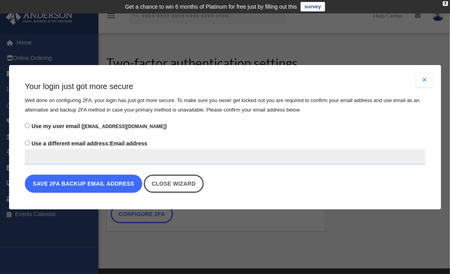 The image size is (450, 274). What do you see at coordinates (225, 86) in the screenshot?
I see `h3: Your login just got more secure` at bounding box center [225, 86].